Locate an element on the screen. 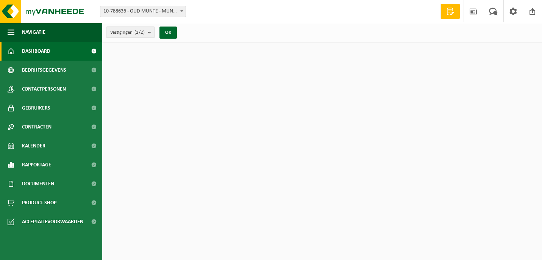 This screenshot has width=542, height=260. span: Rapportage is located at coordinates (36, 165).